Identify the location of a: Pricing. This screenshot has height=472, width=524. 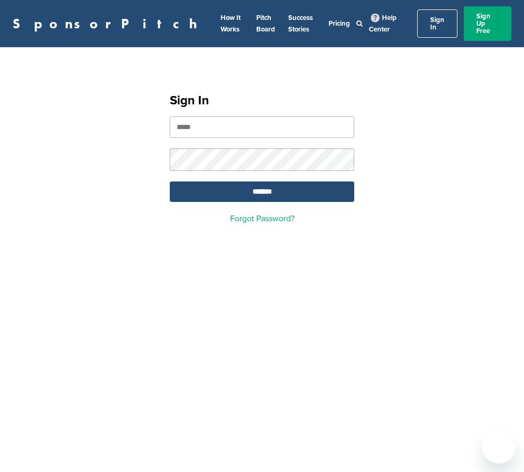
(339, 24).